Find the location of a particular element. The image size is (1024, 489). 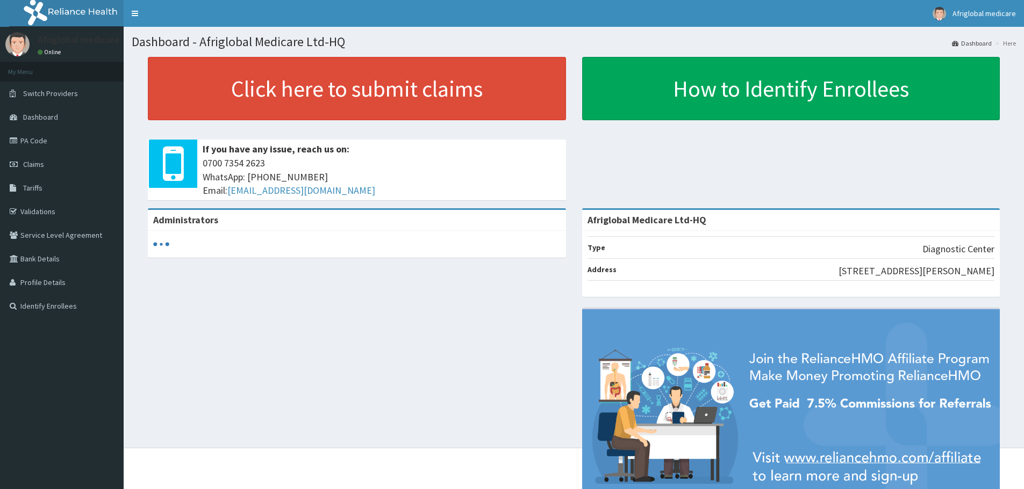

a: Click here to submit claims is located at coordinates (357, 89).